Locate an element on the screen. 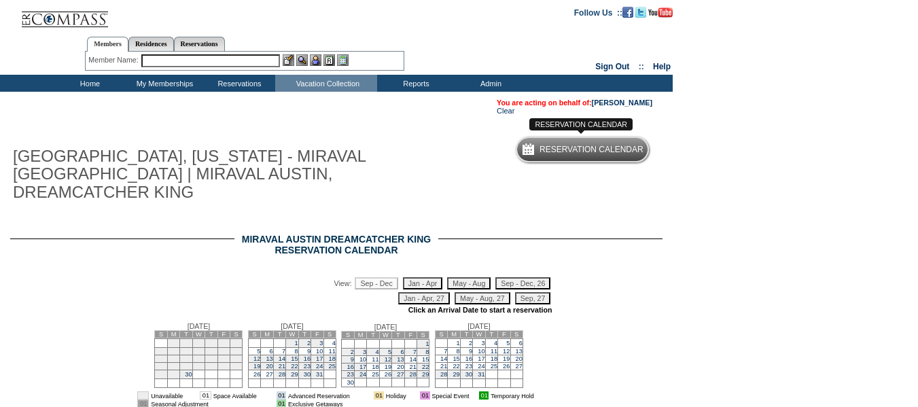 Image resolution: width=918 pixels, height=407 pixels. a: 29 is located at coordinates (456, 375).